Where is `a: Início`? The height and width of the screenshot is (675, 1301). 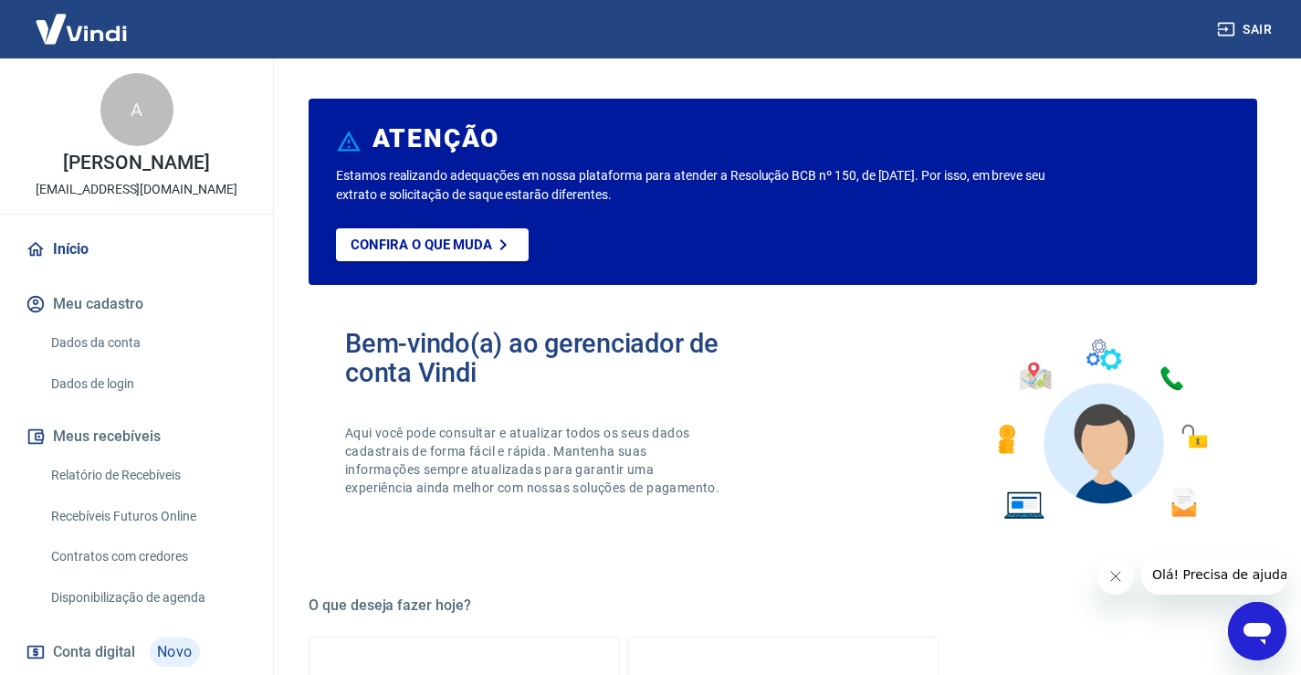
a: Início is located at coordinates (136, 249).